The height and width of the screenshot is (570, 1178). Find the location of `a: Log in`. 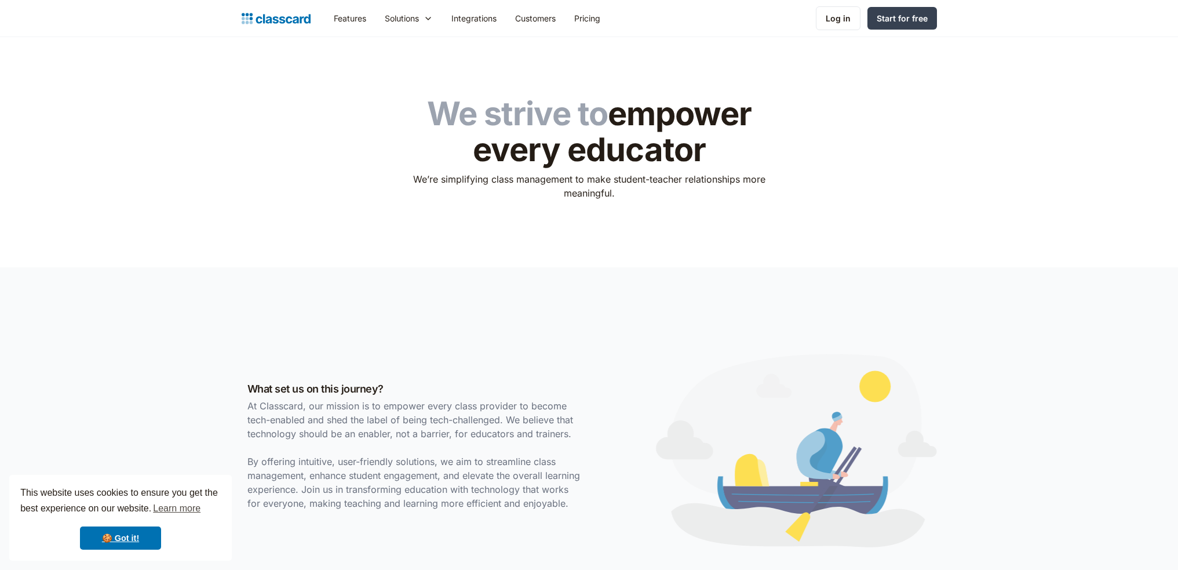

a: Log in is located at coordinates (838, 18).